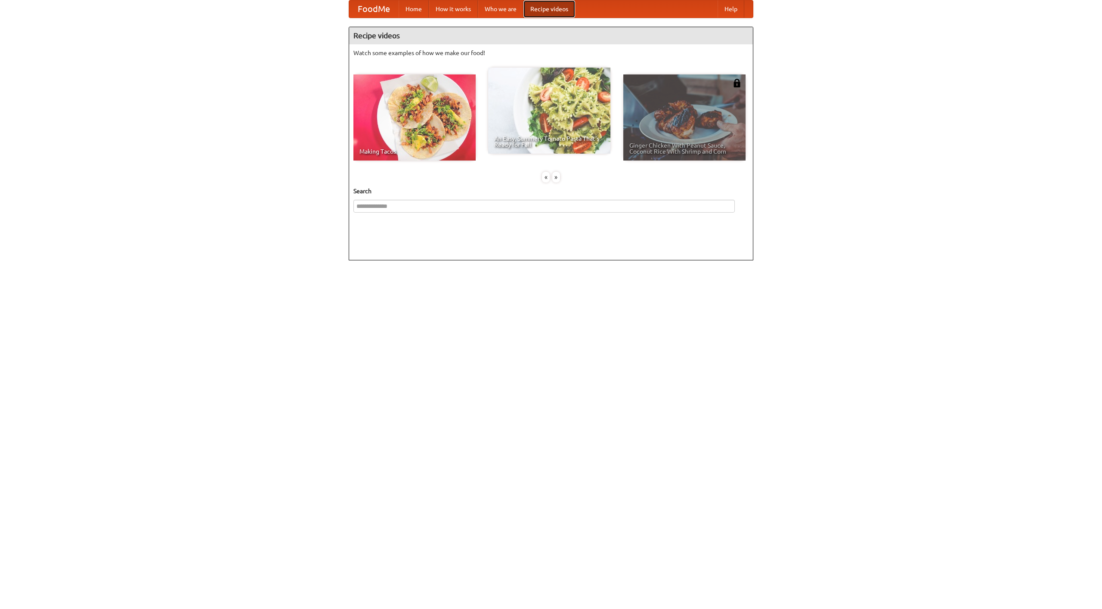 Image resolution: width=1102 pixels, height=609 pixels. Describe the element at coordinates (549, 9) in the screenshot. I see `a: Recipe videos` at that location.